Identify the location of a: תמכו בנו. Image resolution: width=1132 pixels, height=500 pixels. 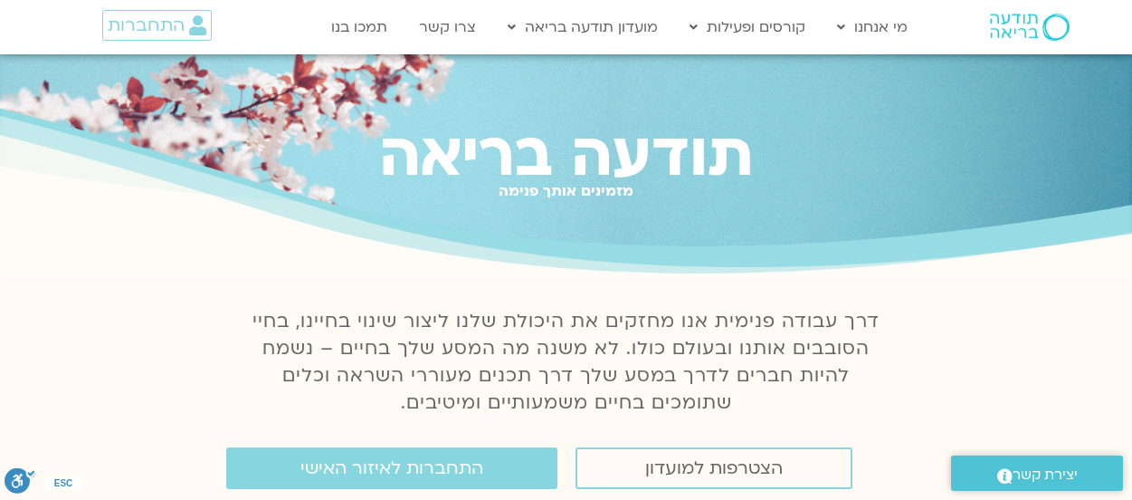
(359, 27).